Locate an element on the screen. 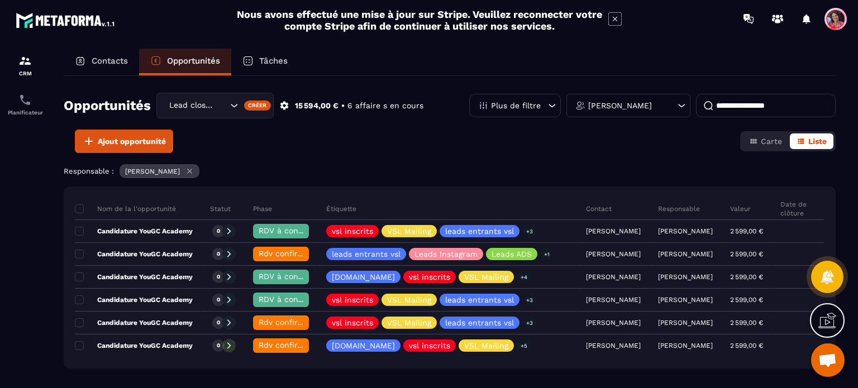 The height and width of the screenshot is (388, 858). span: Liste is located at coordinates (817, 141).